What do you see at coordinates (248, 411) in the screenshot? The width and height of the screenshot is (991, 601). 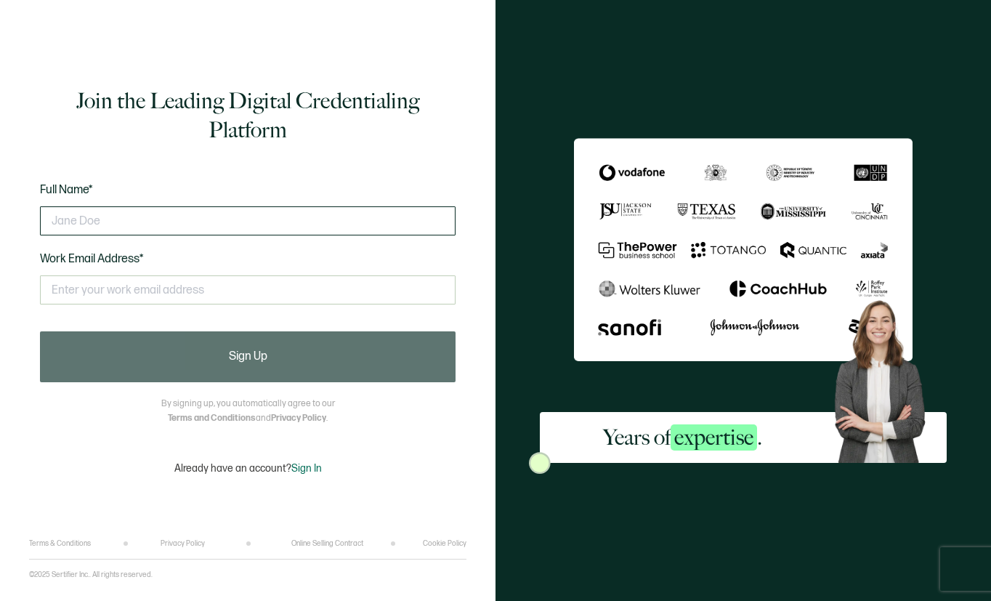 I see `p: By signing up, you automatically agree to our and .` at bounding box center [248, 411].